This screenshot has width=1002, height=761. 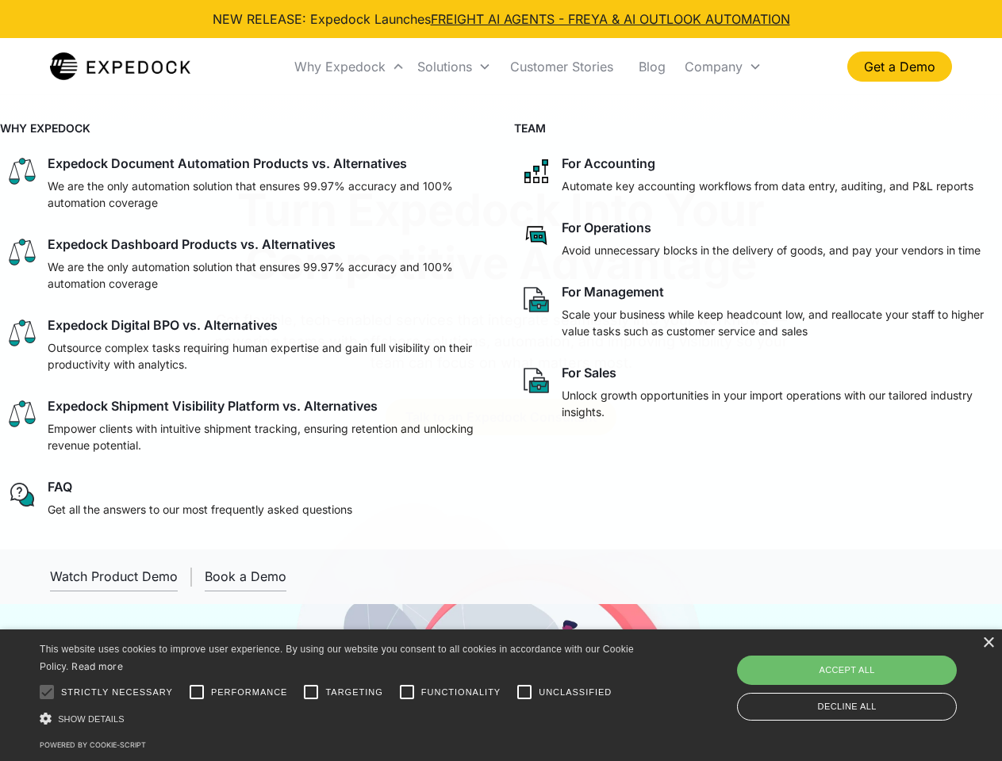 I want to click on img: rectangular chat bubble icon, so click(x=536, y=236).